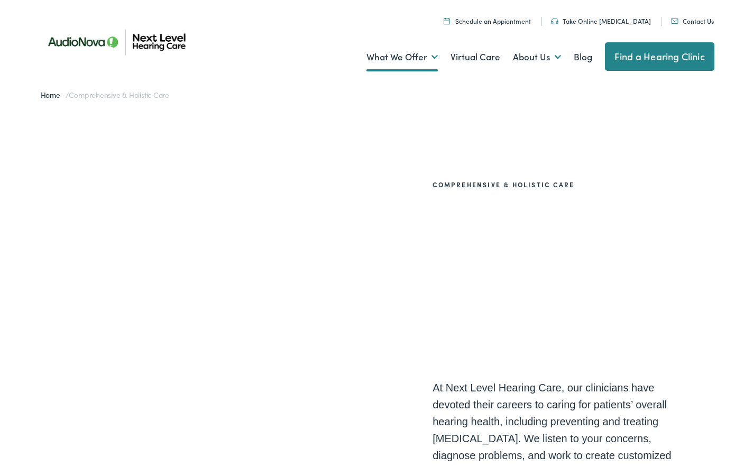  What do you see at coordinates (402, 57) in the screenshot?
I see `a: What We Offer` at bounding box center [402, 57].